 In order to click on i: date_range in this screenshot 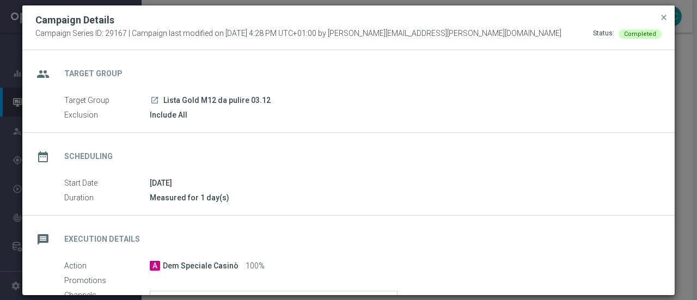, I will do `click(43, 157)`.